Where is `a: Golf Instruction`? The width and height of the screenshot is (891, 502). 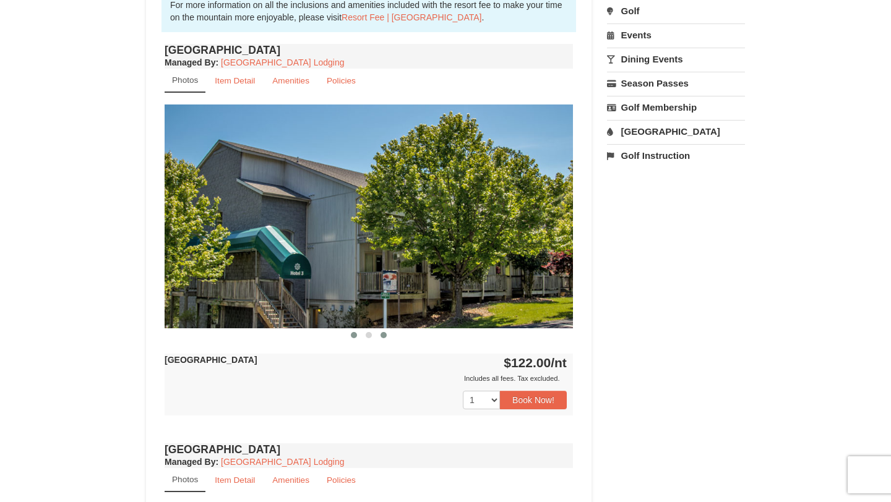
a: Golf Instruction is located at coordinates (676, 155).